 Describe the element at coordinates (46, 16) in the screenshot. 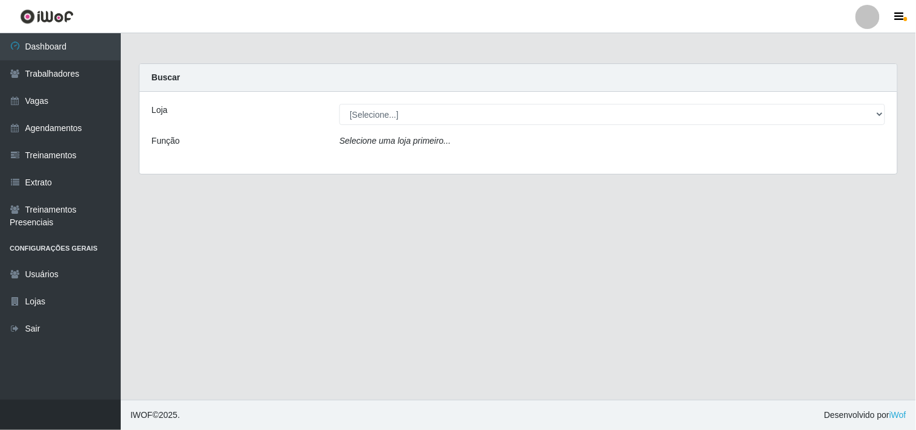

I see `img: CoreUI Logo` at that location.